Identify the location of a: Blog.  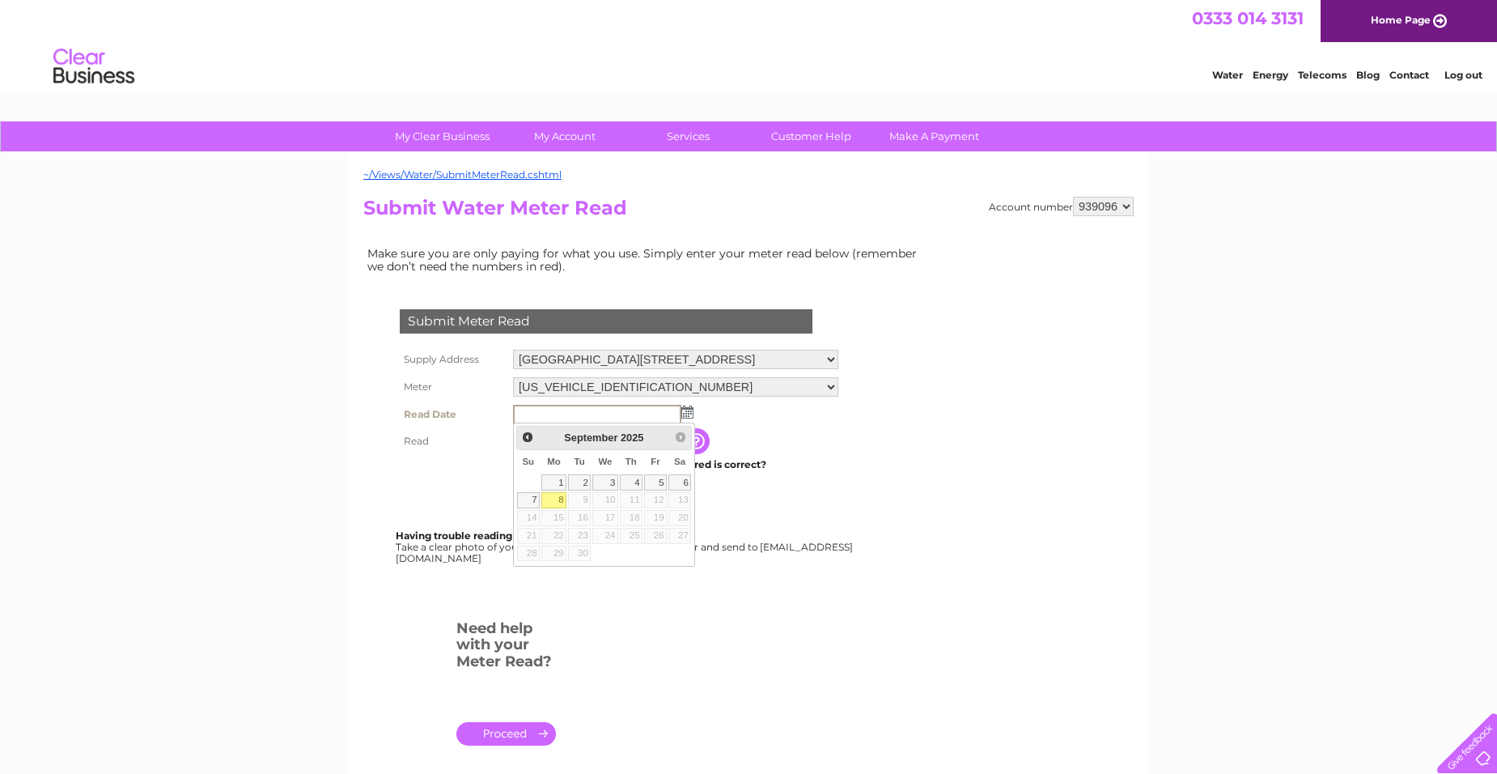
(1367, 74).